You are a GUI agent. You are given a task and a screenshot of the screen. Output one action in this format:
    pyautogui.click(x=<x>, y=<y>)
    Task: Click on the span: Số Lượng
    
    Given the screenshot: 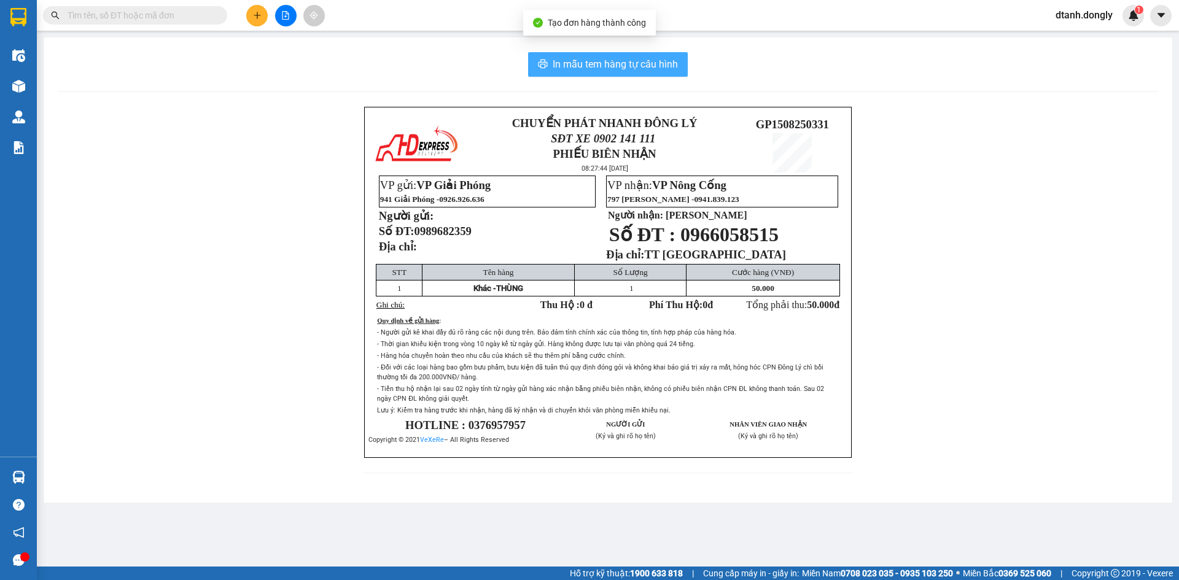 What is the action you would take?
    pyautogui.click(x=631, y=272)
    